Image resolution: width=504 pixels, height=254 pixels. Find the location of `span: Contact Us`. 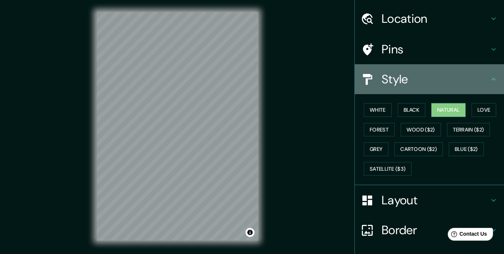

span: Contact Us is located at coordinates (35, 9).